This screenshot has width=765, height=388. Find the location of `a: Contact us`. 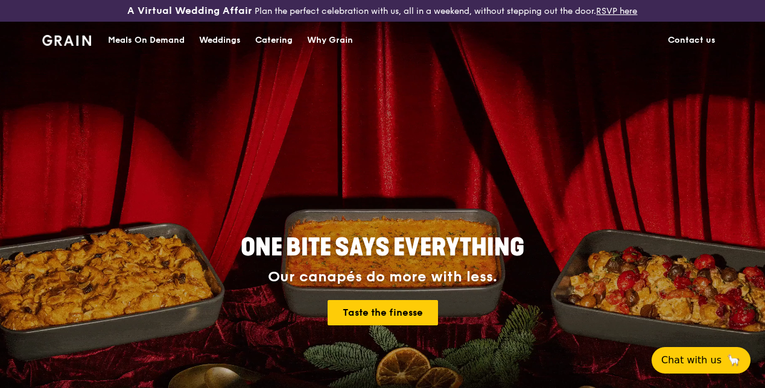

a: Contact us is located at coordinates (691, 40).